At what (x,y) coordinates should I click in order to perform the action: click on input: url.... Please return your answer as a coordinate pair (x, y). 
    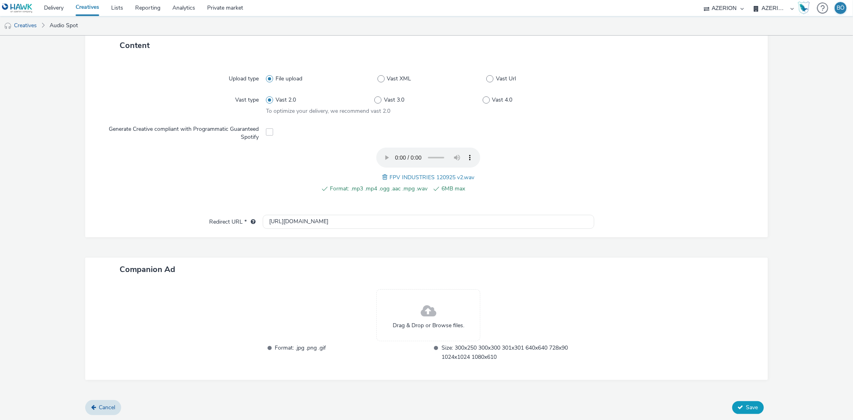
    Looking at the image, I should click on (428, 222).